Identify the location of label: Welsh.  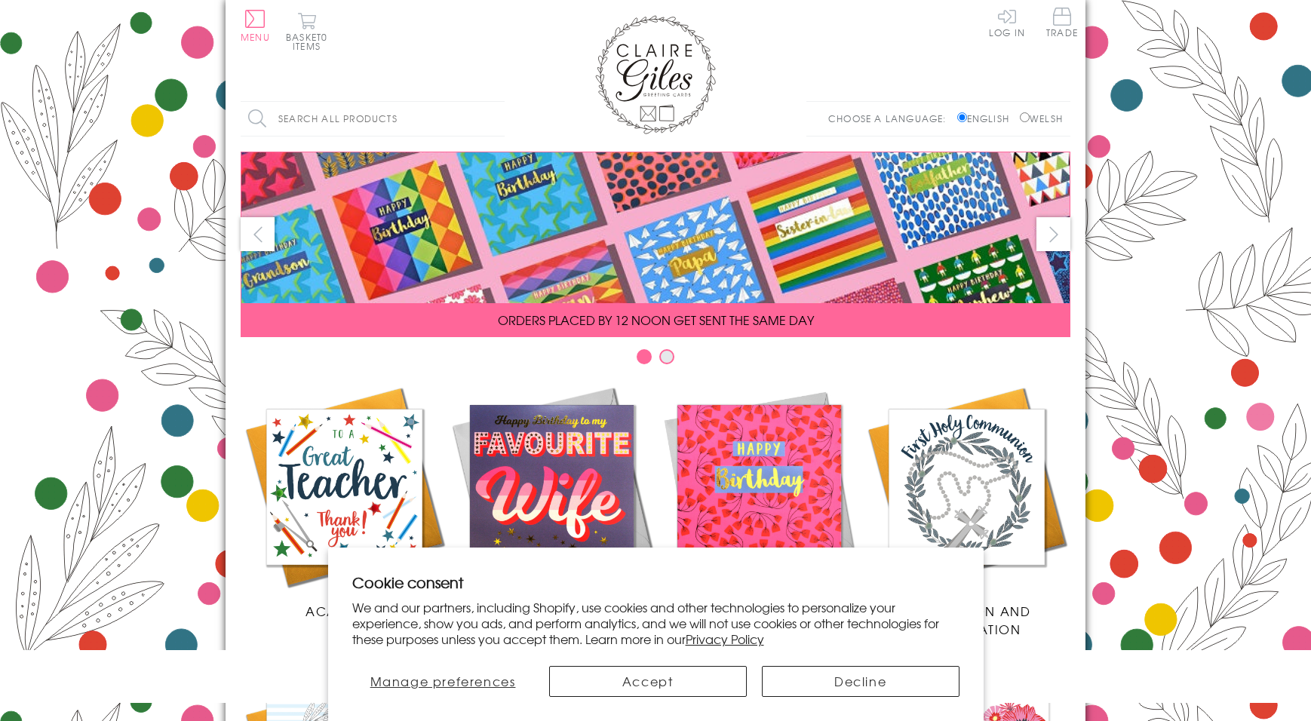
(1041, 118).